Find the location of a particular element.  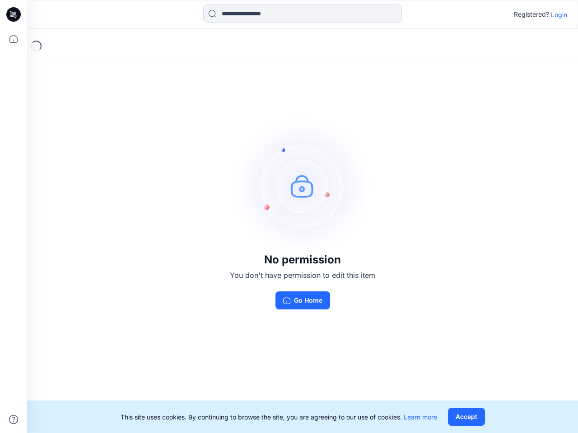

a: Go Home is located at coordinates (302, 301).